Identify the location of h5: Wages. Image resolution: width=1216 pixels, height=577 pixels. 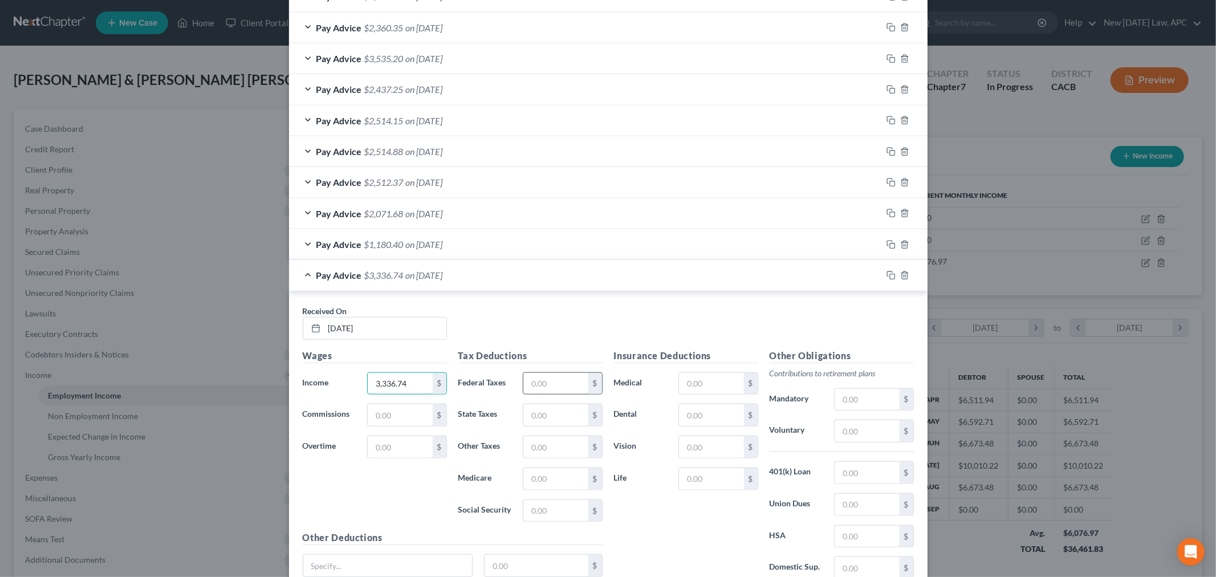
(375, 356).